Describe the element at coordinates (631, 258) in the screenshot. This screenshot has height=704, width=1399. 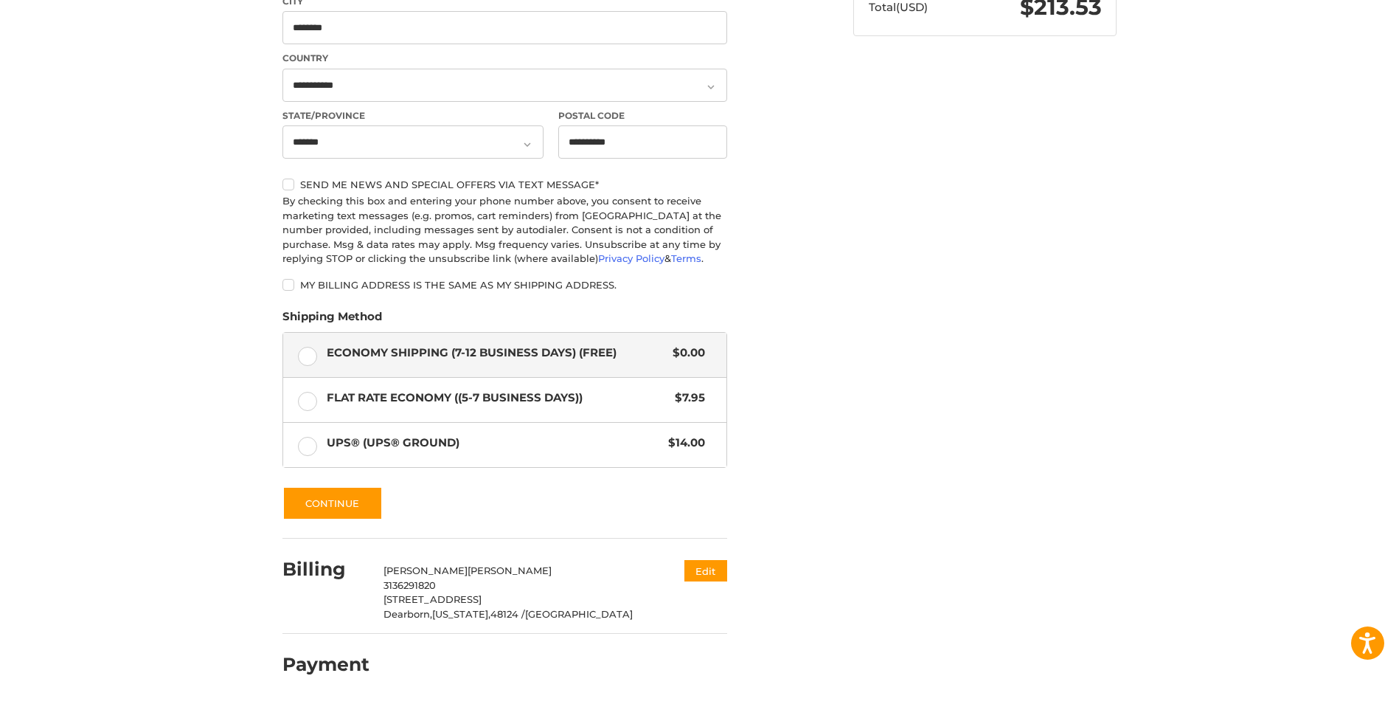
I see `a: Privacy Policy` at that location.